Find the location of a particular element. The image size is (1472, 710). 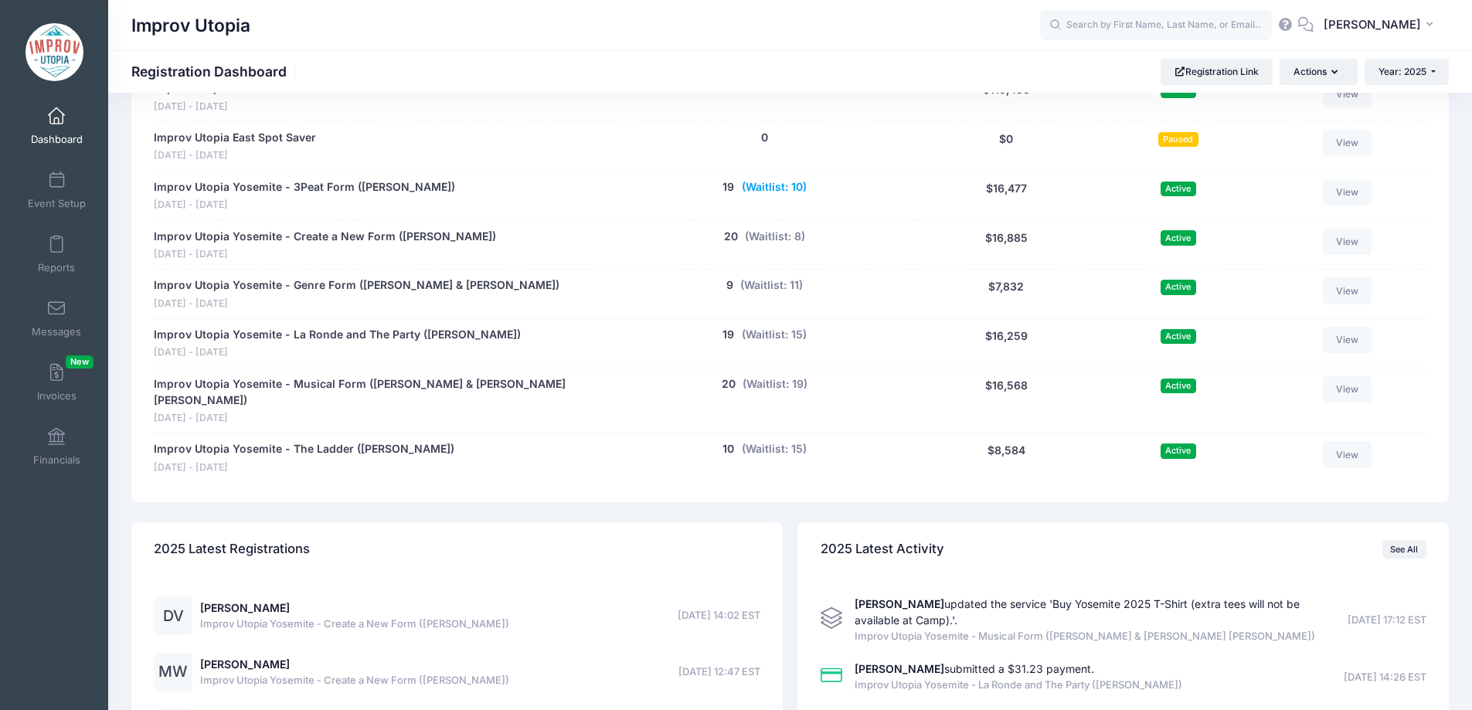

img: Improv Utopia is located at coordinates (54, 52).